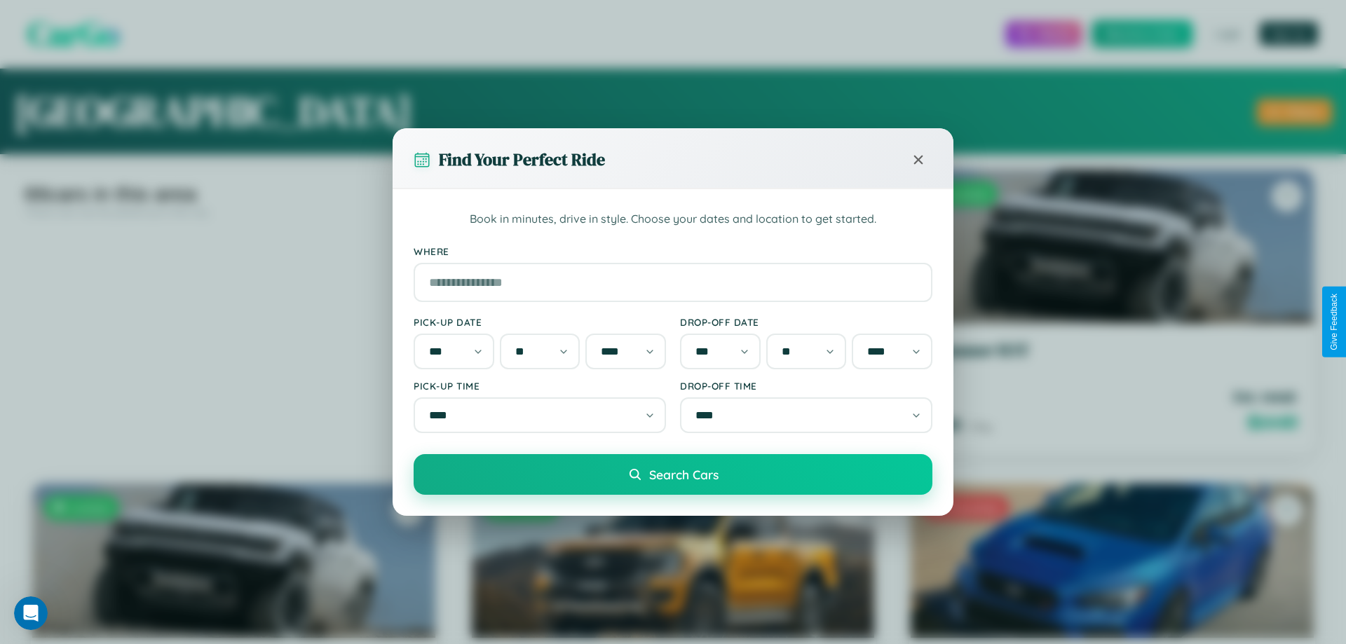 The width and height of the screenshot is (1346, 644). I want to click on label: Drop-off Date, so click(806, 322).